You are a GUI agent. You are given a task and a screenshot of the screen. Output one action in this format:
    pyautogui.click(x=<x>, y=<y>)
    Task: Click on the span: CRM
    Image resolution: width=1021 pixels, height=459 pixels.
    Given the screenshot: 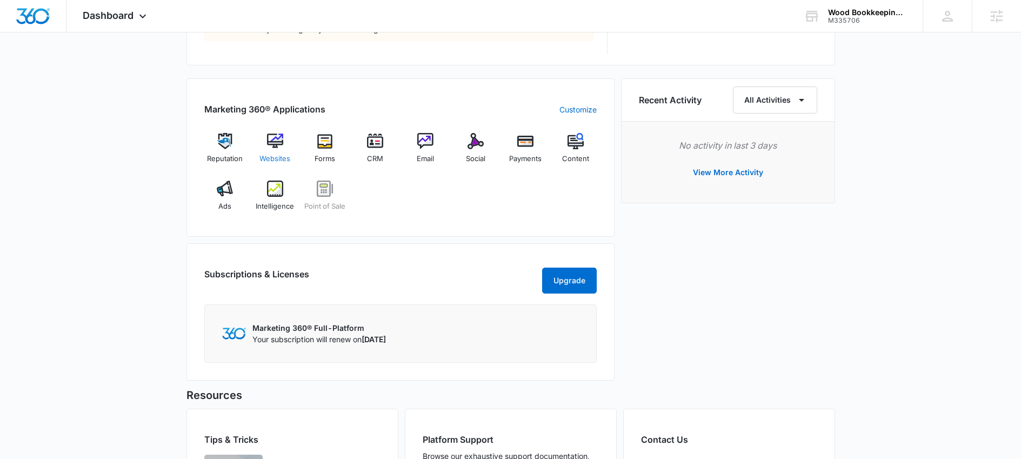 What is the action you would take?
    pyautogui.click(x=375, y=159)
    